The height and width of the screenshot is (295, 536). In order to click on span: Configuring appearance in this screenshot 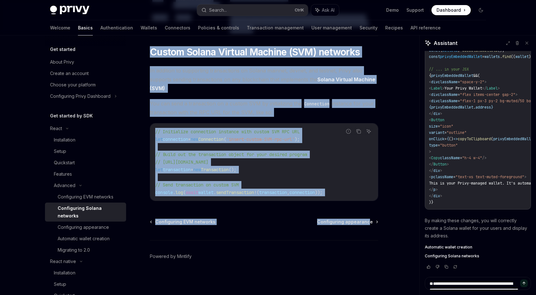, I will do `click(345, 222)`.